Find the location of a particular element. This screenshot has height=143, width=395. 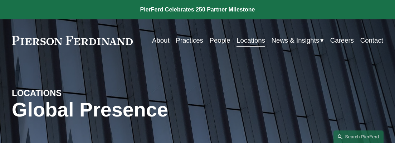

a: folder dropdown is located at coordinates (298, 40).